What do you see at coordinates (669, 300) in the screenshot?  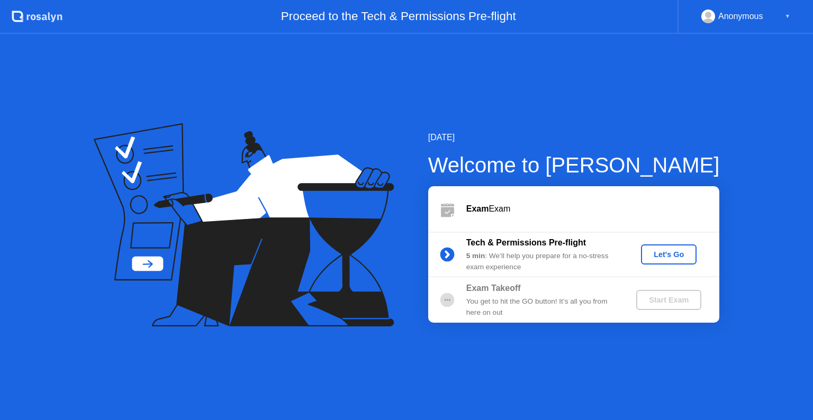 I see `button: Start Exam` at bounding box center [669, 300].